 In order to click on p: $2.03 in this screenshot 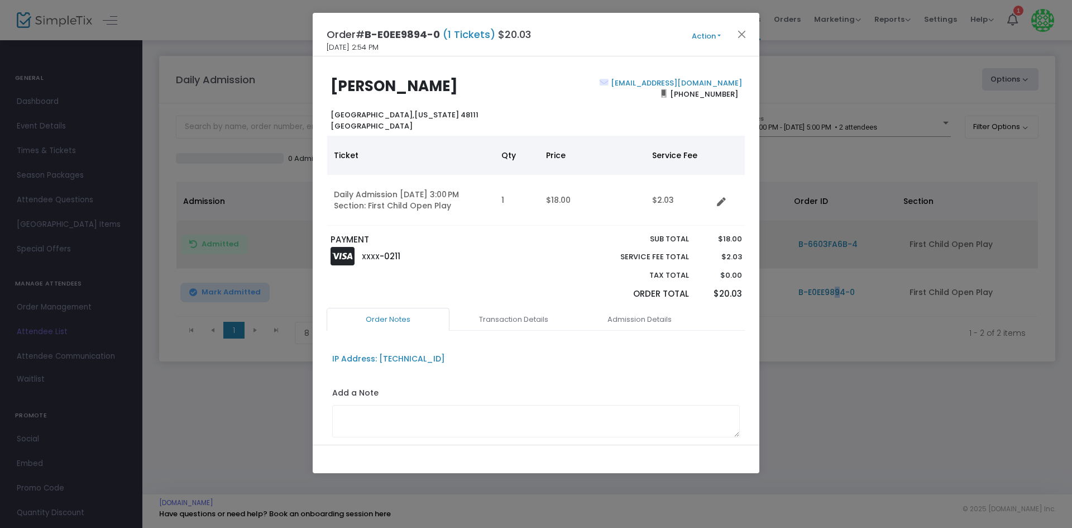, I will do `click(720, 257)`.